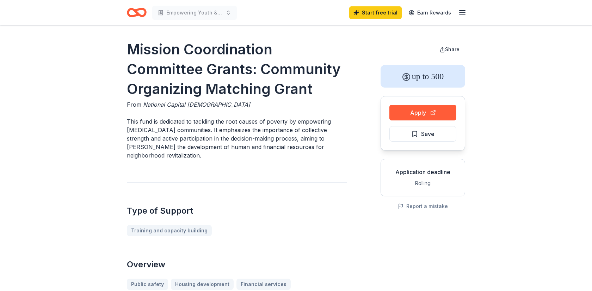  What do you see at coordinates (137, 12) in the screenshot?
I see `a: Home` at bounding box center [137, 12].